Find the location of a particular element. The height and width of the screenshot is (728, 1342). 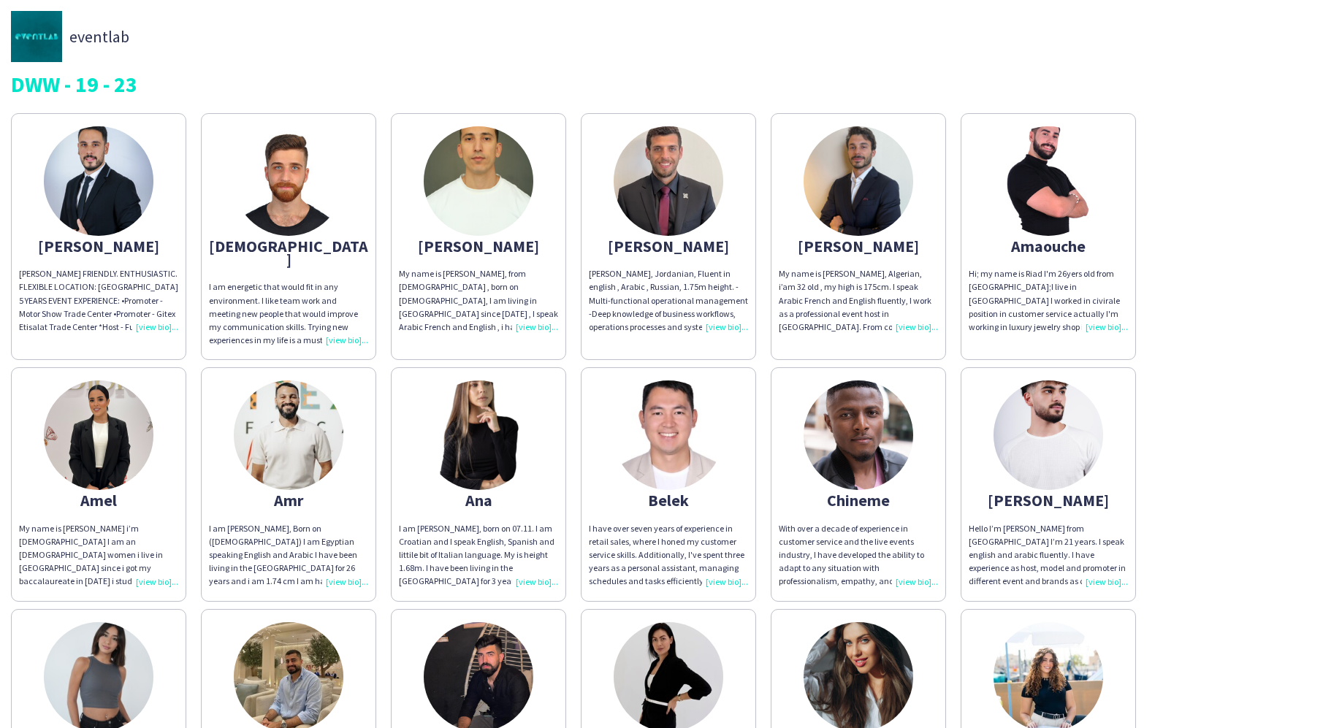

img: thumb-85a0d063-5372-414b-9cb5-d96135843d2d.jpg is located at coordinates (99, 435).